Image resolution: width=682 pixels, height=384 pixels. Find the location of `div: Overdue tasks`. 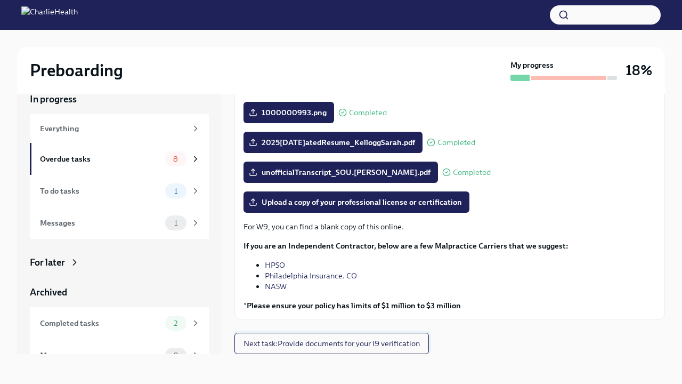

div: Overdue tasks is located at coordinates (100, 159).